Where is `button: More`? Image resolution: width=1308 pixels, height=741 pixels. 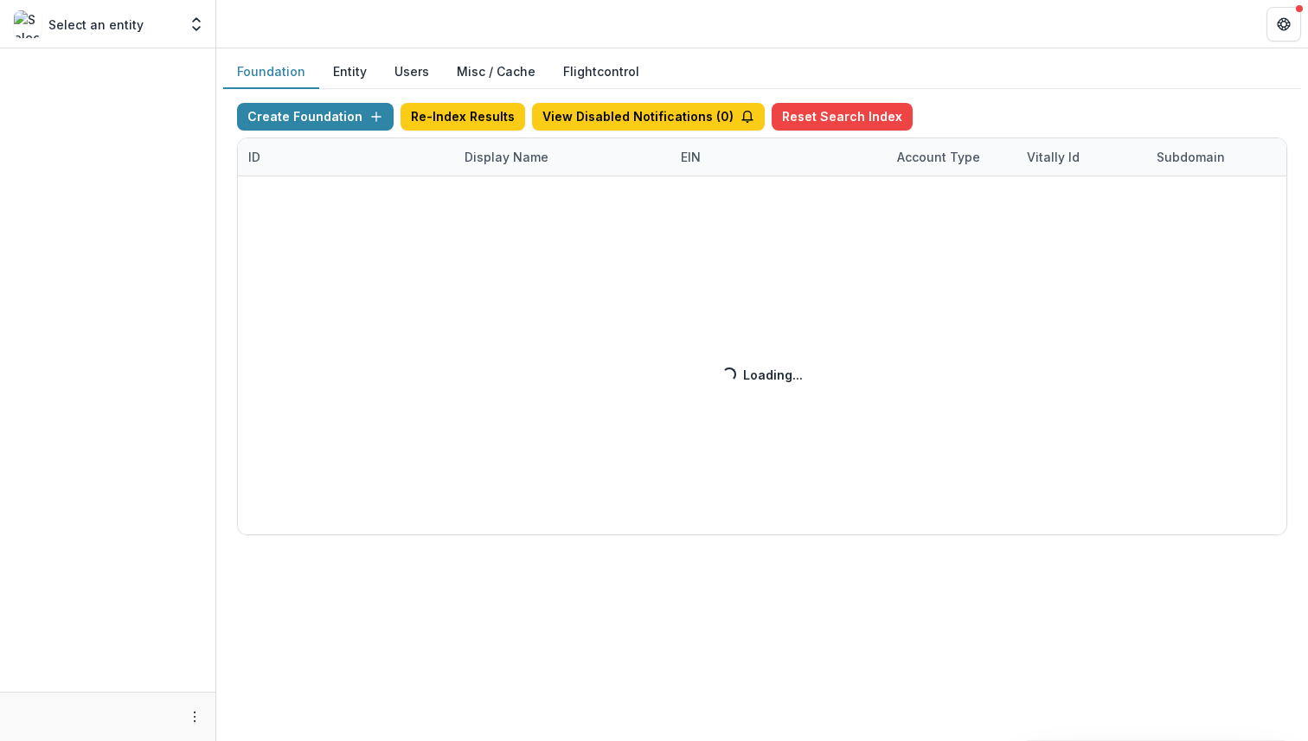
button: More is located at coordinates (195, 717).